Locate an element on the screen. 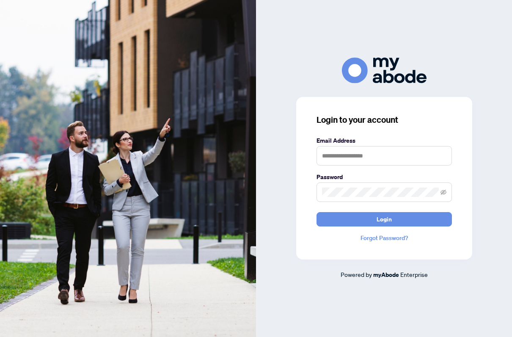 The height and width of the screenshot is (337, 512). h3: Login to your account is located at coordinates (384, 120).